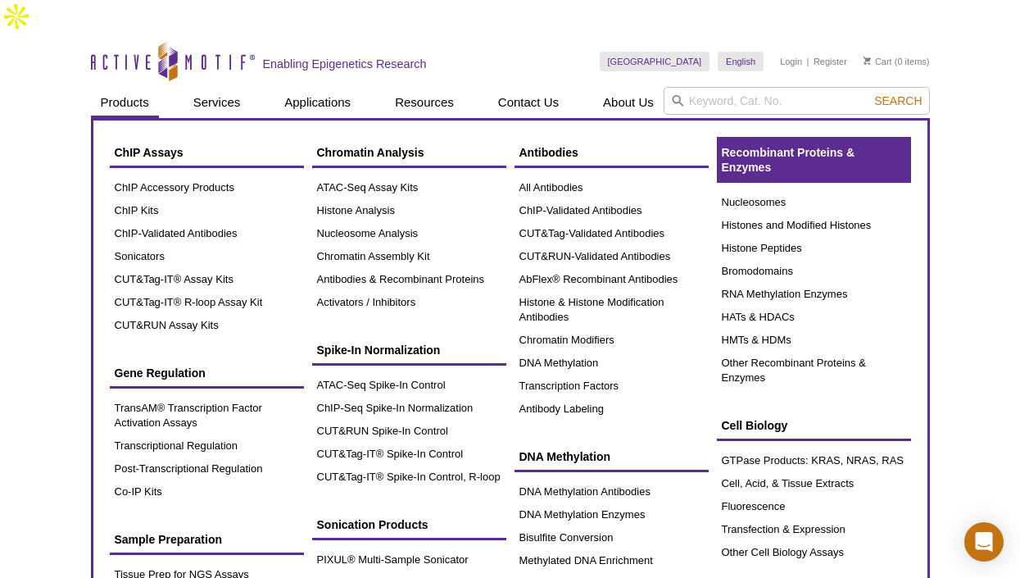 The image size is (1020, 578). I want to click on a: CUT&RUN-Validated Antibodies, so click(611, 257).